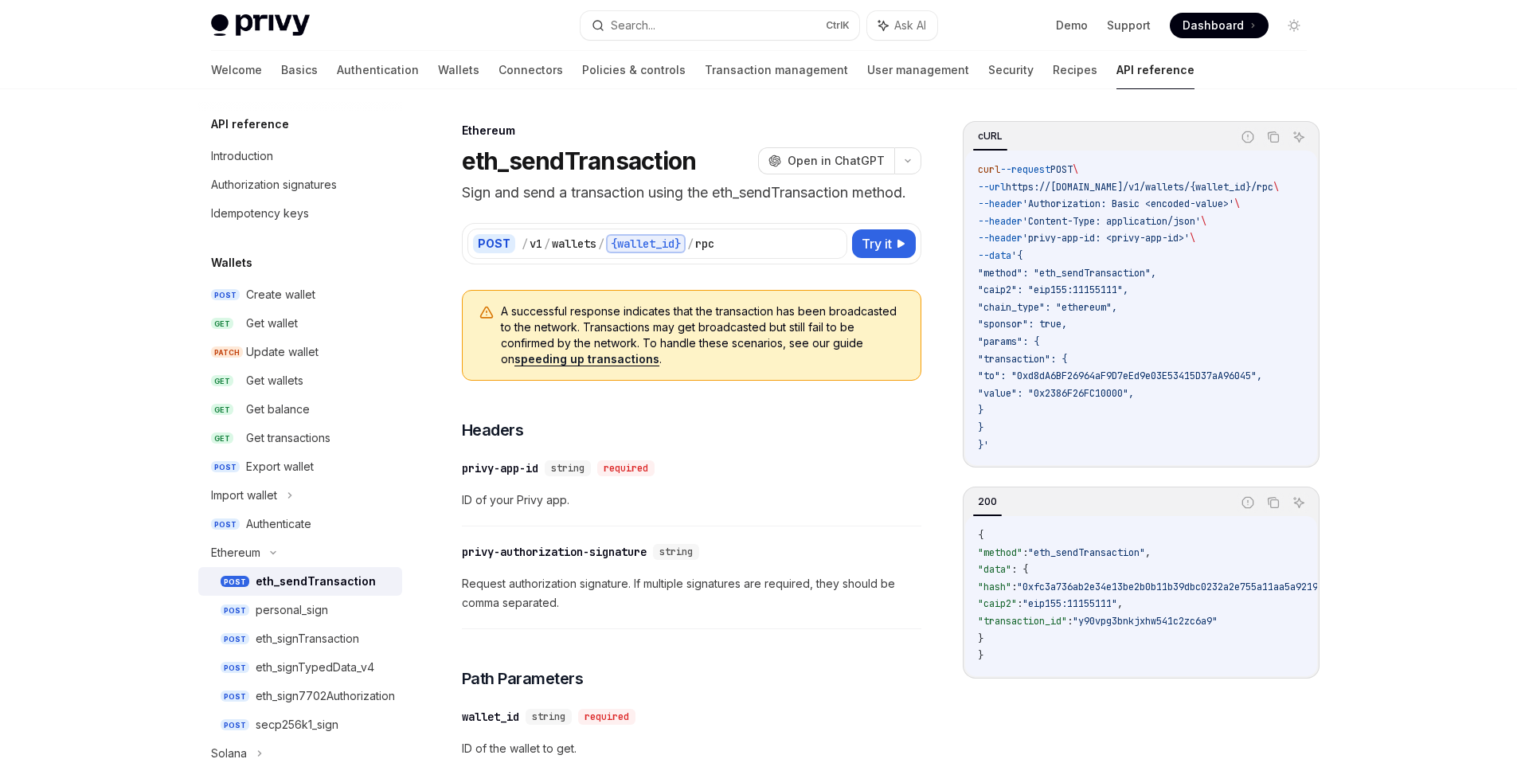  I want to click on div: Get transactions, so click(288, 438).